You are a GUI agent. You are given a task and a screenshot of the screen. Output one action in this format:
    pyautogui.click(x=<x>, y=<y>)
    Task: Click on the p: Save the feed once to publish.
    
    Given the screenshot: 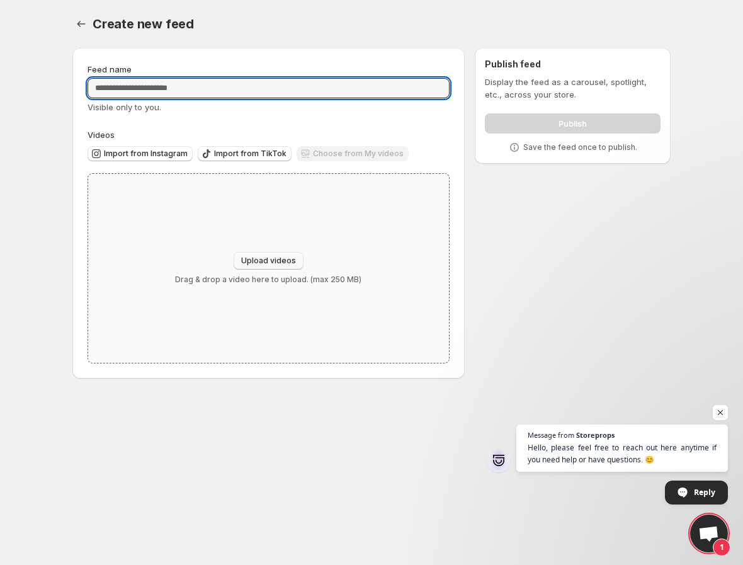 What is the action you would take?
    pyautogui.click(x=580, y=147)
    